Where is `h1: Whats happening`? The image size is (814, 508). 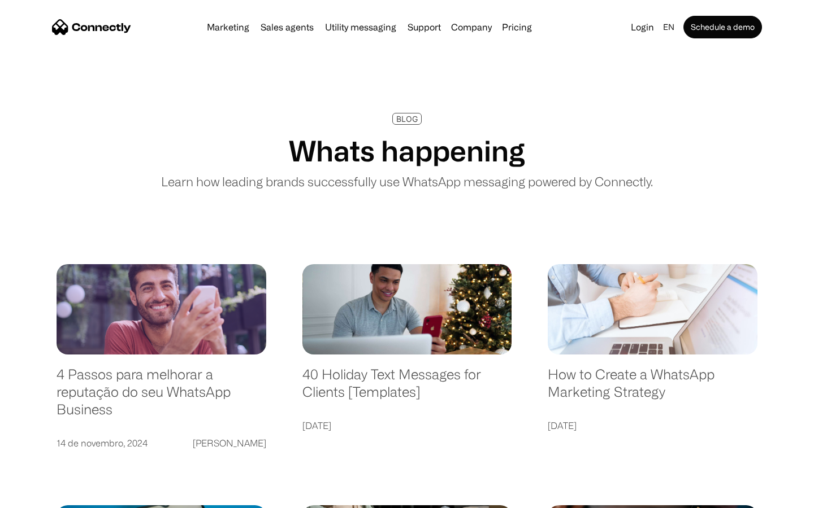 h1: Whats happening is located at coordinates (407, 151).